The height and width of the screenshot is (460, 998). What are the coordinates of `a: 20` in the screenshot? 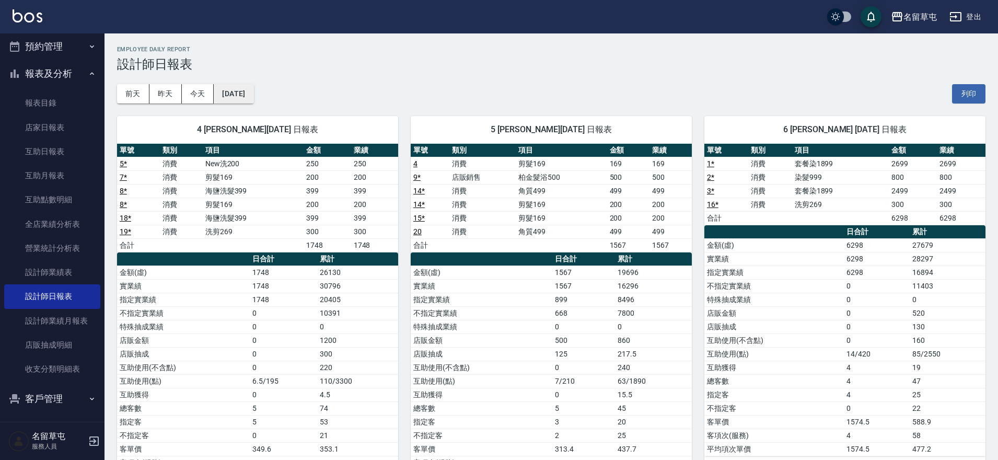 It's located at (417, 231).